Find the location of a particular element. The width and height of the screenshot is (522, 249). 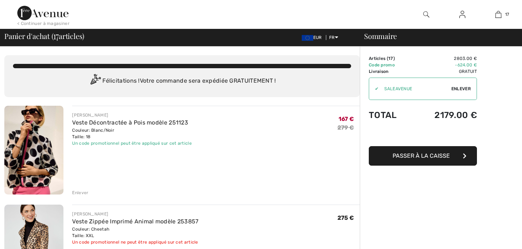

div: Couleur: Blanc/Noir Taille: 18 is located at coordinates (132, 133).